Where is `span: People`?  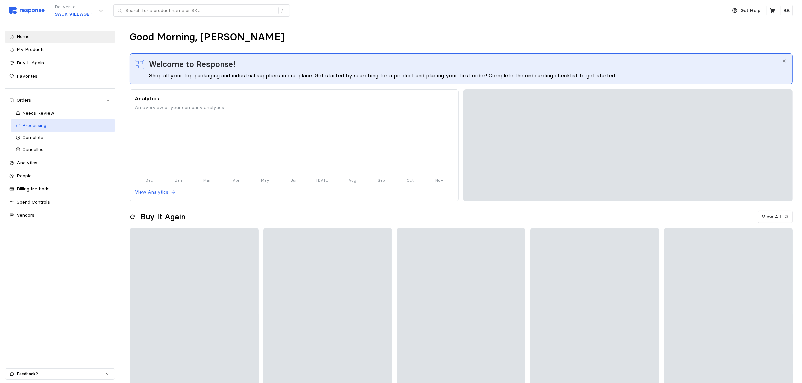
span: People is located at coordinates (24, 176).